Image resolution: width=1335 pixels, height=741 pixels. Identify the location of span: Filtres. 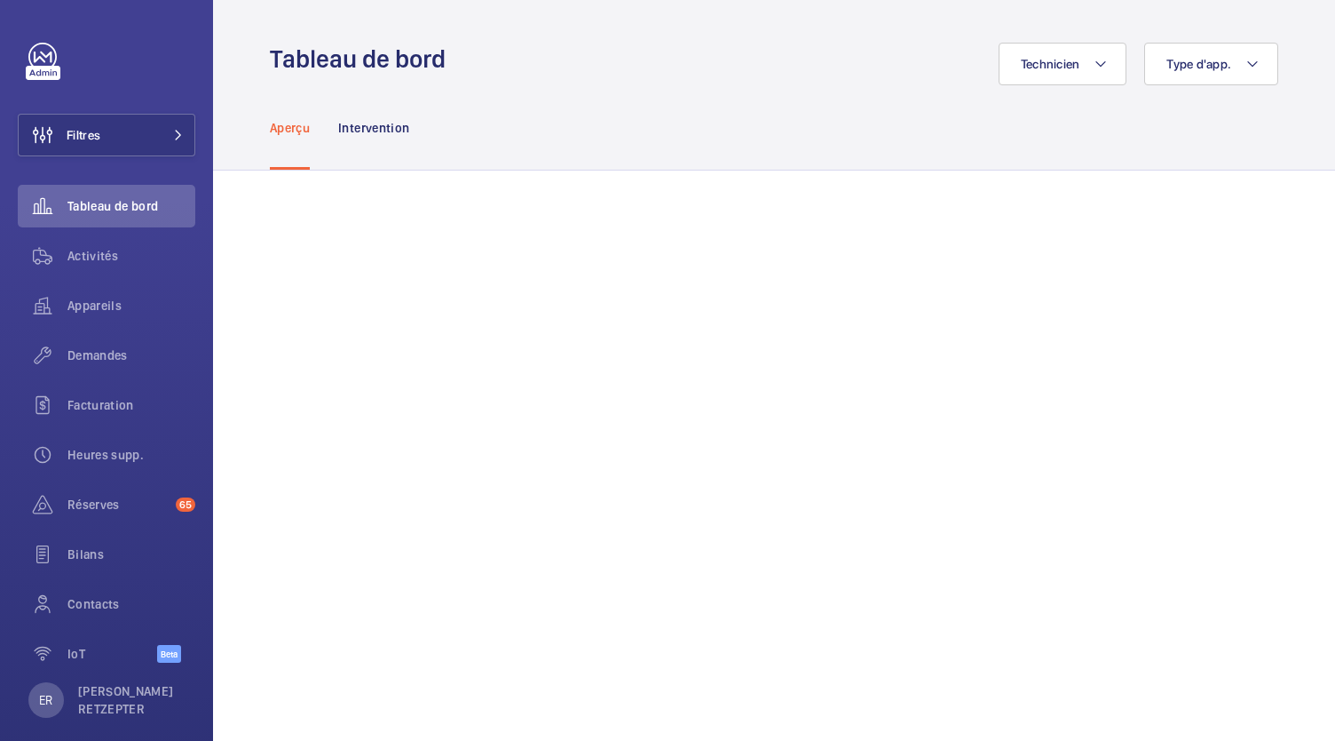
(83, 135).